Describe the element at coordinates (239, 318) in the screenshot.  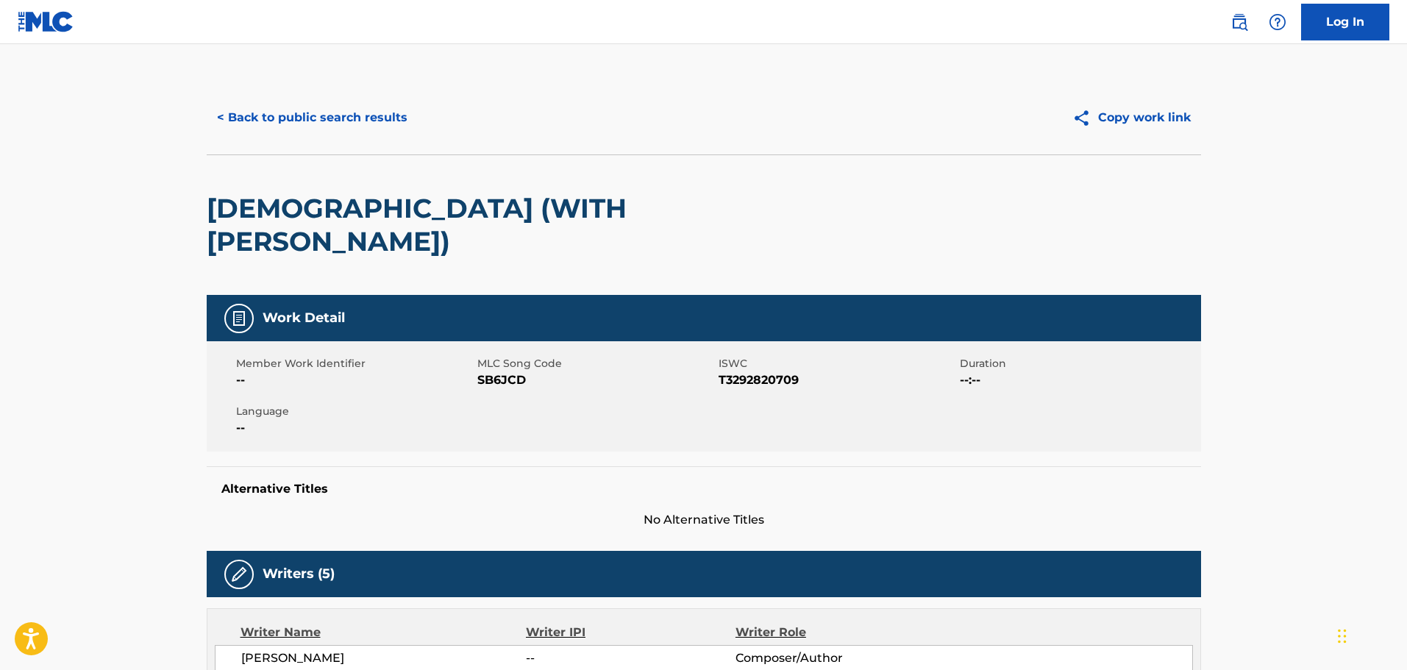
I see `img: Work Detail` at that location.